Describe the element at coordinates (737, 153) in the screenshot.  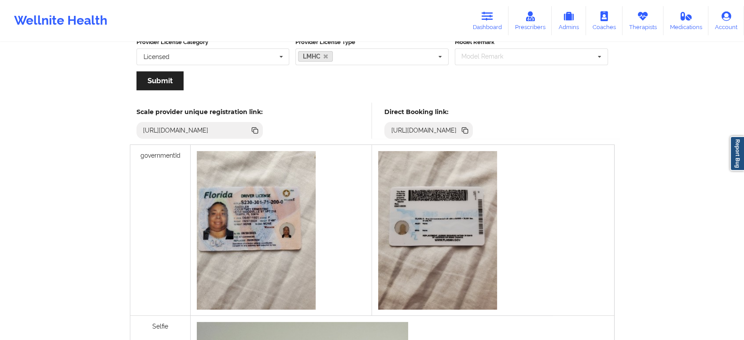
I see `a: Report Bug` at that location.